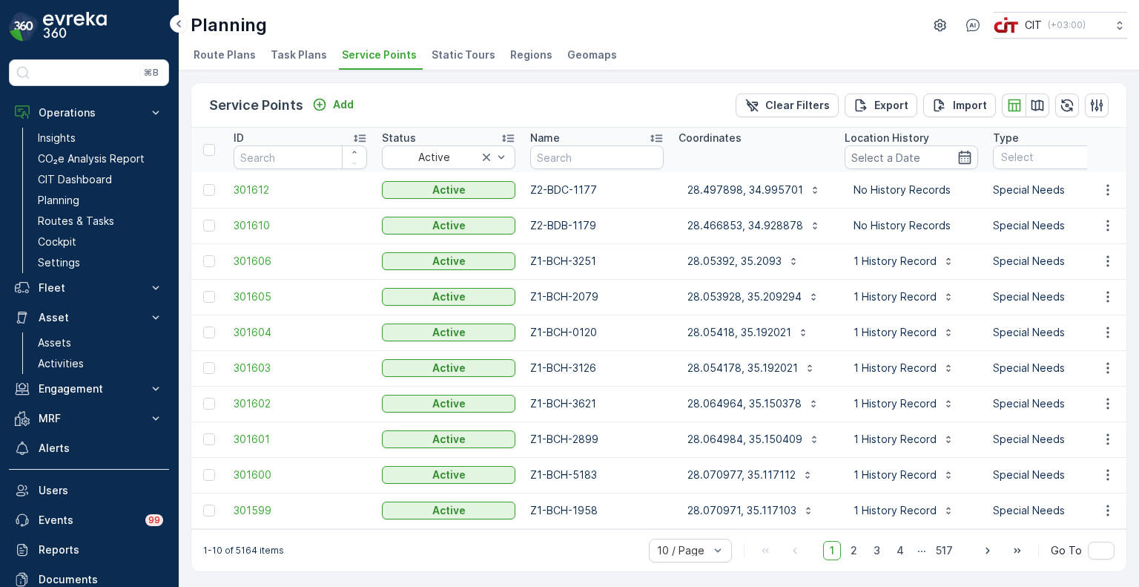 This screenshot has width=1139, height=587. What do you see at coordinates (89, 317) in the screenshot?
I see `p: Asset` at bounding box center [89, 317].